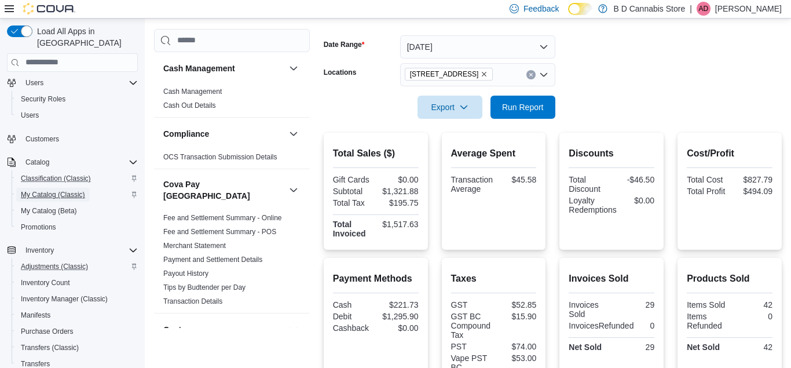  What do you see at coordinates (612, 279) in the screenshot?
I see `h2: Invoices Sold` at bounding box center [612, 279].